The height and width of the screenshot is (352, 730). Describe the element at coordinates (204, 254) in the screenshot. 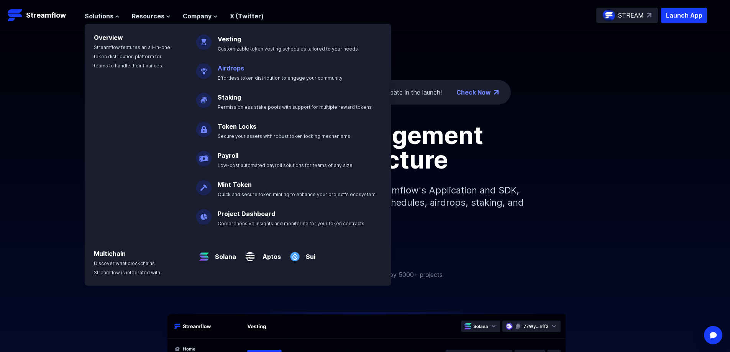

I see `img: Solana` at that location.